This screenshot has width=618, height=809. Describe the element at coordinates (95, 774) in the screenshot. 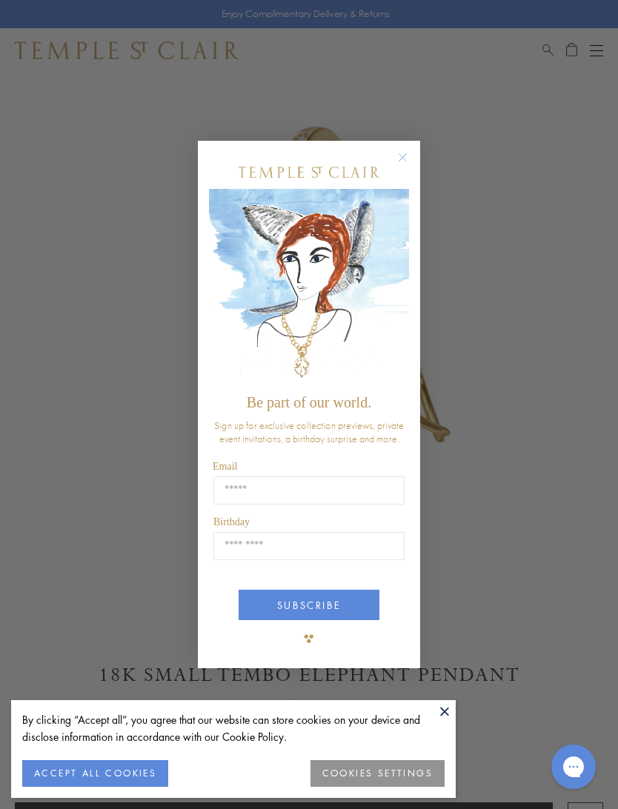

I see `button: ACCEPT ALL COOKIES` at that location.